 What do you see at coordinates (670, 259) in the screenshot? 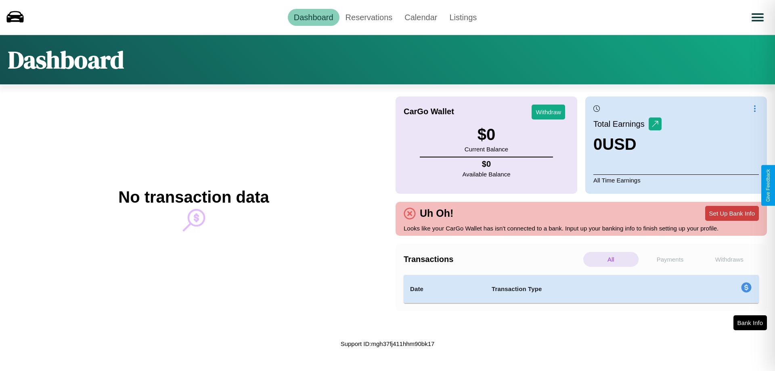
I see `p: Payments` at bounding box center [670, 259].